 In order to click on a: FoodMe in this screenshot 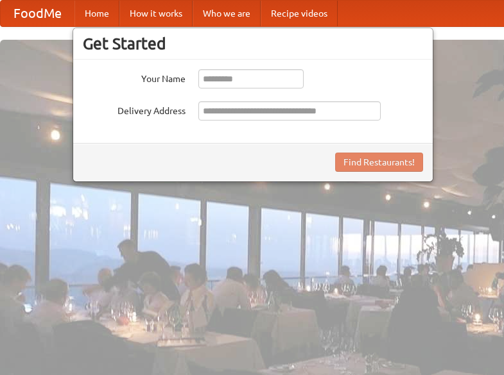, I will do `click(37, 13)`.